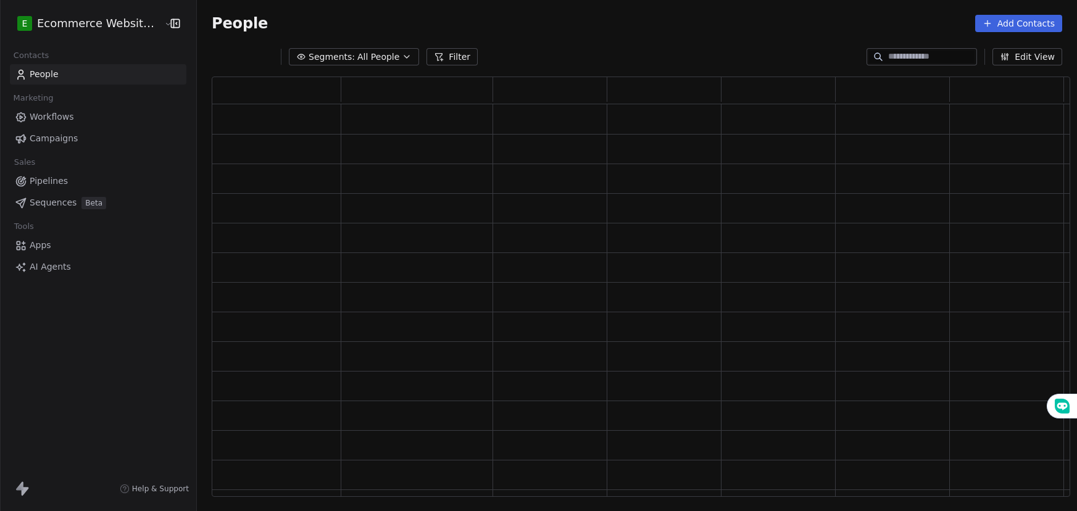 This screenshot has width=1077, height=511. I want to click on a: Help & Support, so click(154, 489).